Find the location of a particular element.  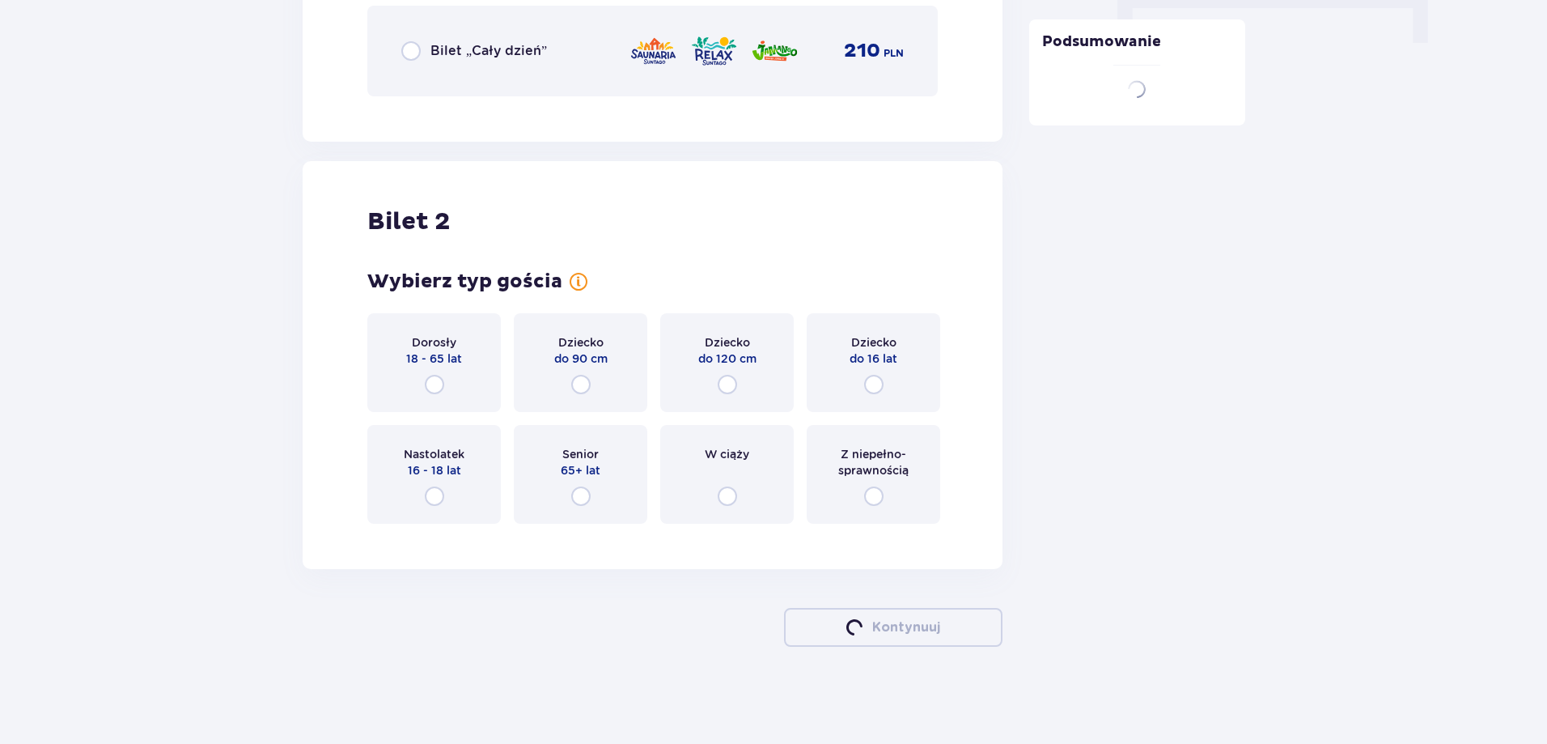

p: Z niepełno­sprawnością is located at coordinates (873, 462).